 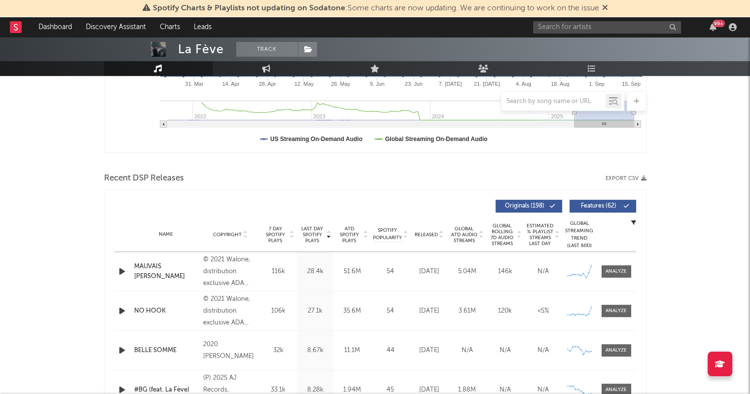 What do you see at coordinates (227, 235) in the screenshot?
I see `span: Copyright` at bounding box center [227, 235].